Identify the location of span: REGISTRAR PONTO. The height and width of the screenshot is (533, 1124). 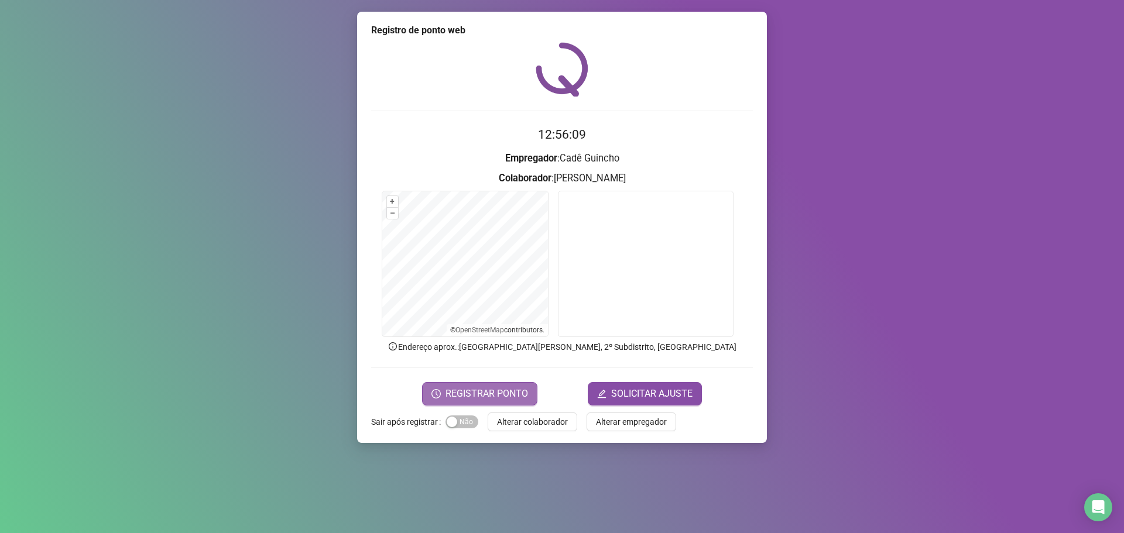
(487, 394).